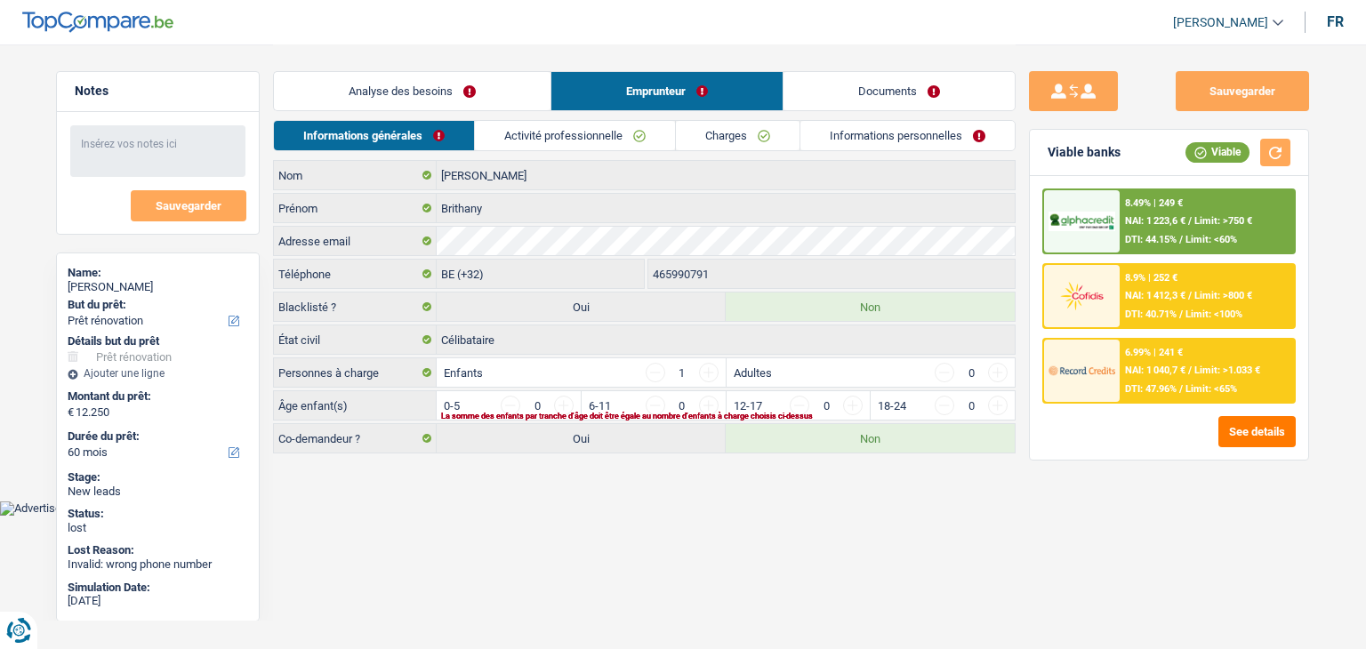 The width and height of the screenshot is (1366, 649). What do you see at coordinates (1257, 431) in the screenshot?
I see `button: See details` at bounding box center [1257, 431].